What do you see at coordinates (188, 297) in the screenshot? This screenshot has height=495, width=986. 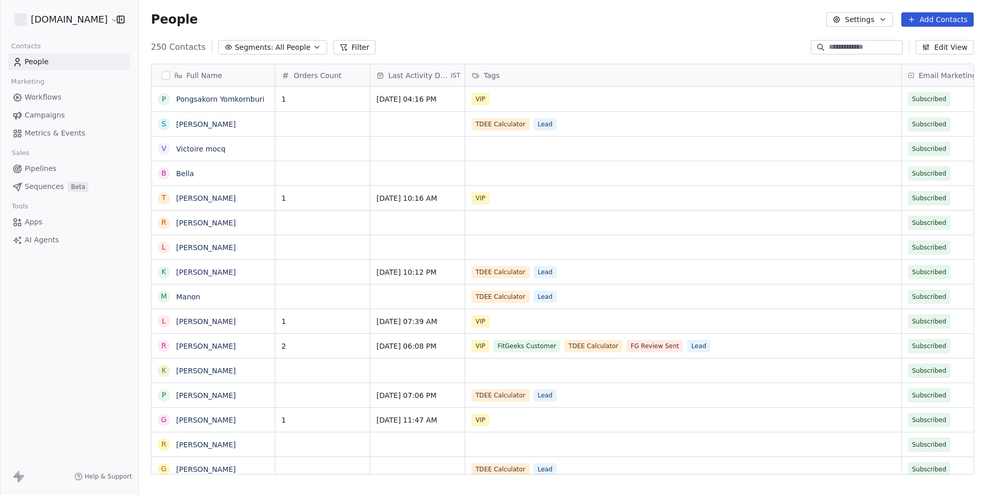 I see `a: Manon` at bounding box center [188, 297].